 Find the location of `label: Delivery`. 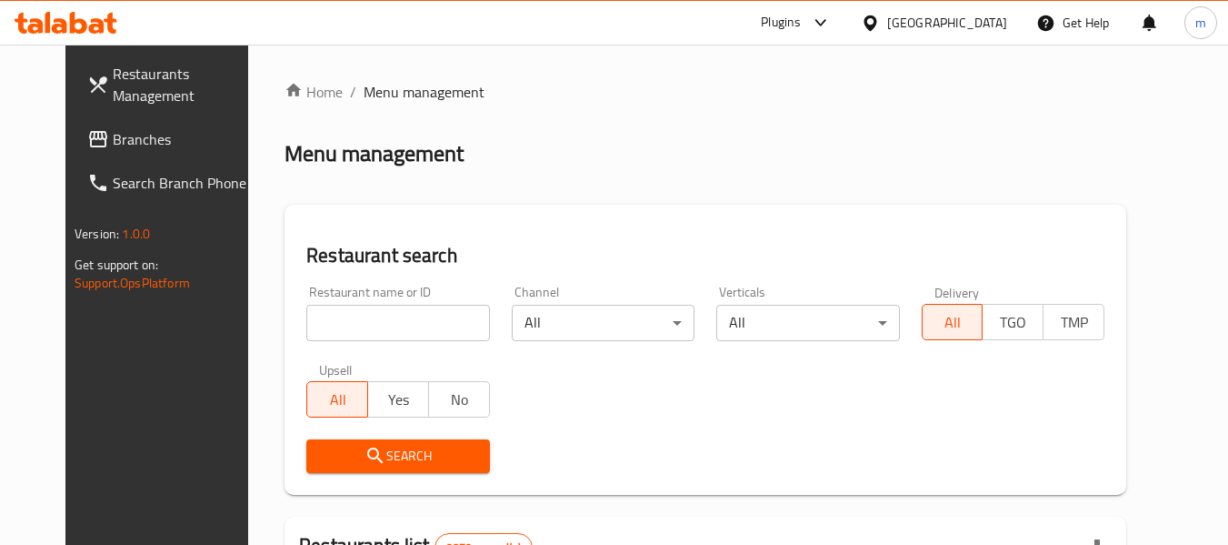

label: Delivery is located at coordinates (957, 292).